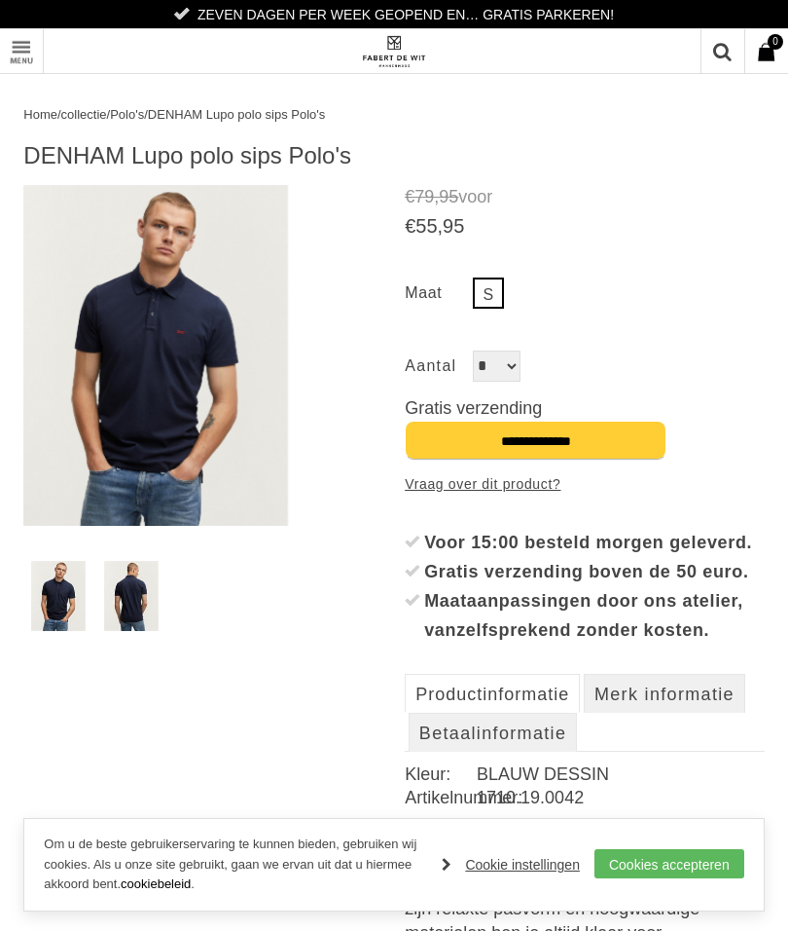 The height and width of the screenshot is (931, 788). I want to click on a: Merk informatie, so click(665, 693).